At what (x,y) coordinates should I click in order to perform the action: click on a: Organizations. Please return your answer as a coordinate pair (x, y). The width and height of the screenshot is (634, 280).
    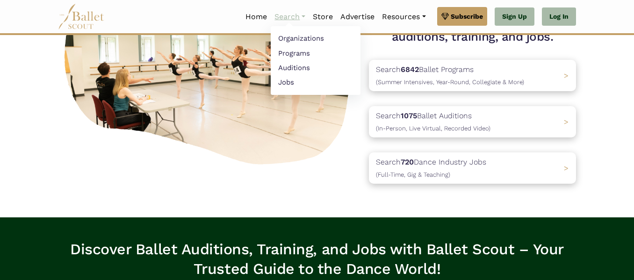
    Looking at the image, I should click on (315, 38).